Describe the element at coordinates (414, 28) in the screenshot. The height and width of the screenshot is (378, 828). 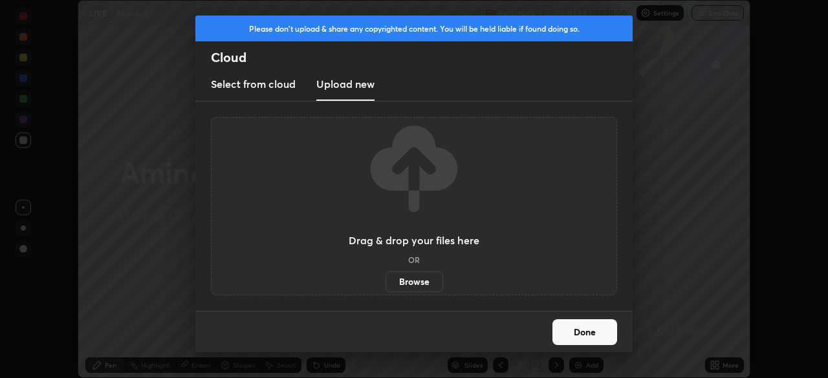
I see `div: Please don't upload & share any copyrighted content. You will be held liable if found doing so.` at that location.